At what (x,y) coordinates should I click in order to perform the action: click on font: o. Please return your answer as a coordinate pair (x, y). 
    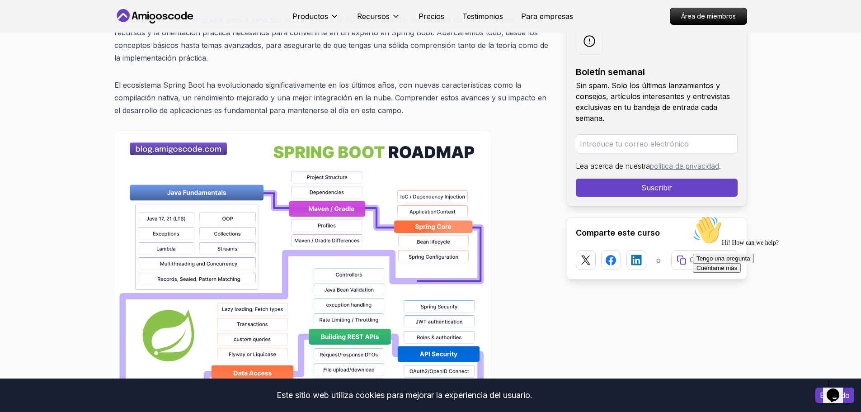
    Looking at the image, I should click on (659, 260).